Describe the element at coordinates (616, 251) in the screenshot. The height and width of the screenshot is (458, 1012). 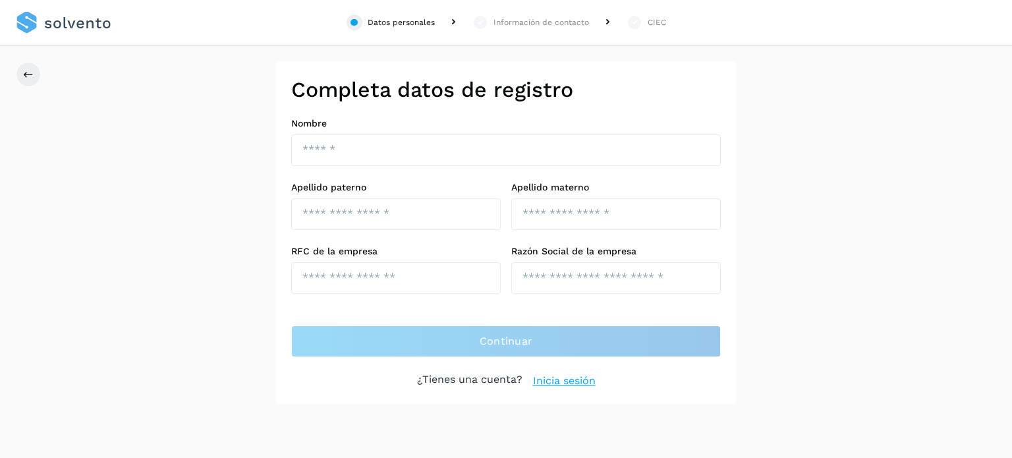
I see `label: Razón Social de la empresa` at that location.